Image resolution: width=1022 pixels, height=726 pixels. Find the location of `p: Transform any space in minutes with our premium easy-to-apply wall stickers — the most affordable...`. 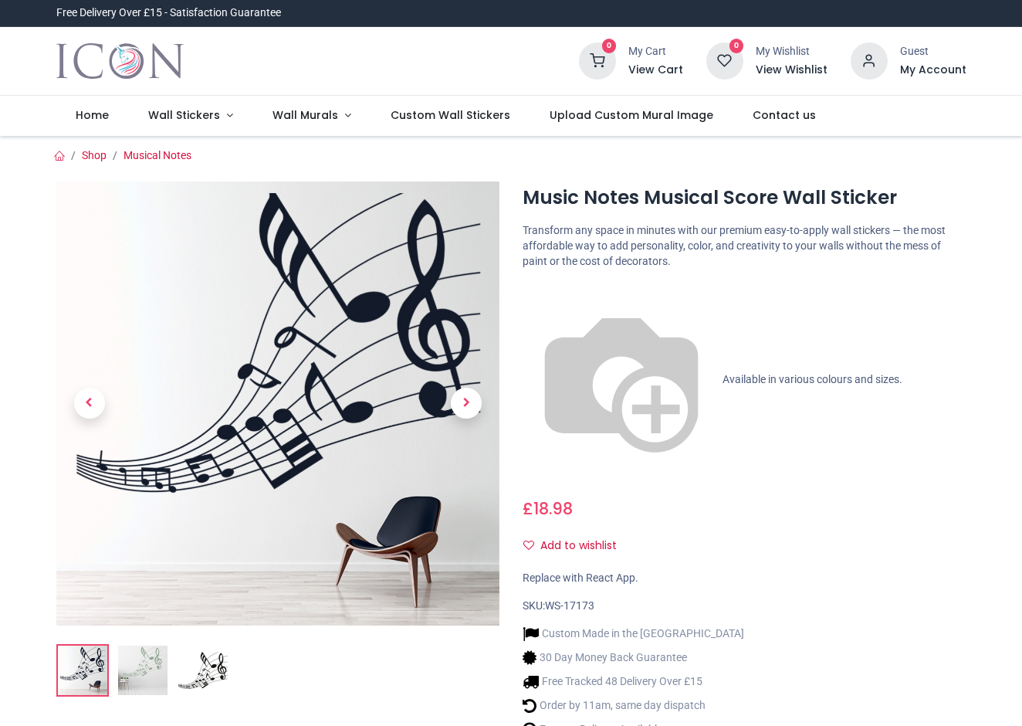

p: Transform any space in minutes with our premium easy-to-apply wall stickers — the most affordable... is located at coordinates (744, 246).